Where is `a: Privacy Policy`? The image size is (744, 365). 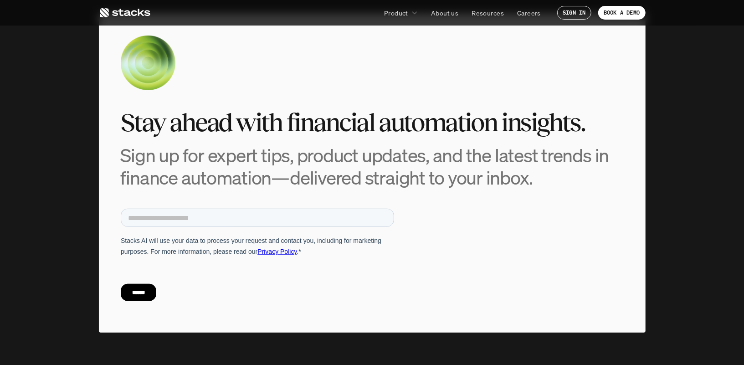
a: Privacy Policy is located at coordinates (156, 45).